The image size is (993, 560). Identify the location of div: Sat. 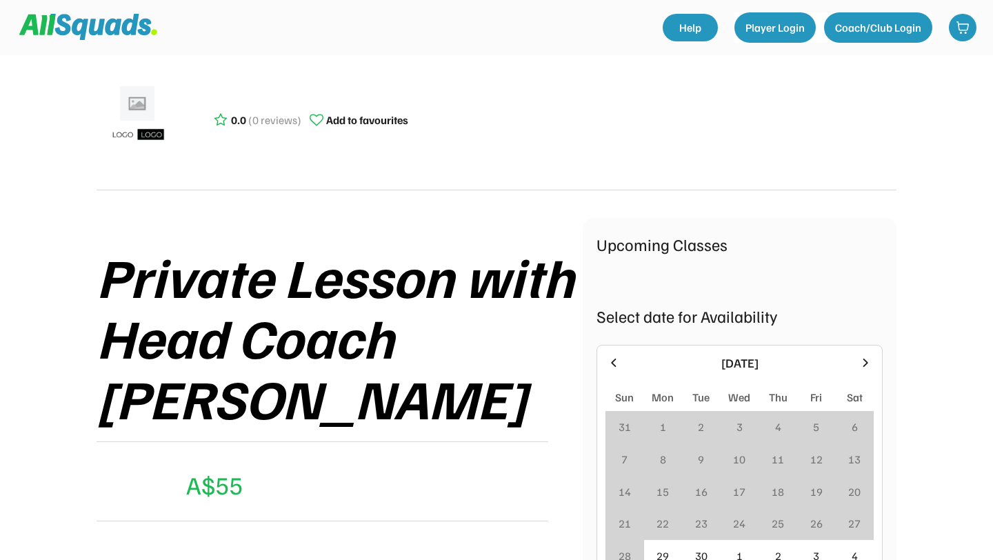
(855, 397).